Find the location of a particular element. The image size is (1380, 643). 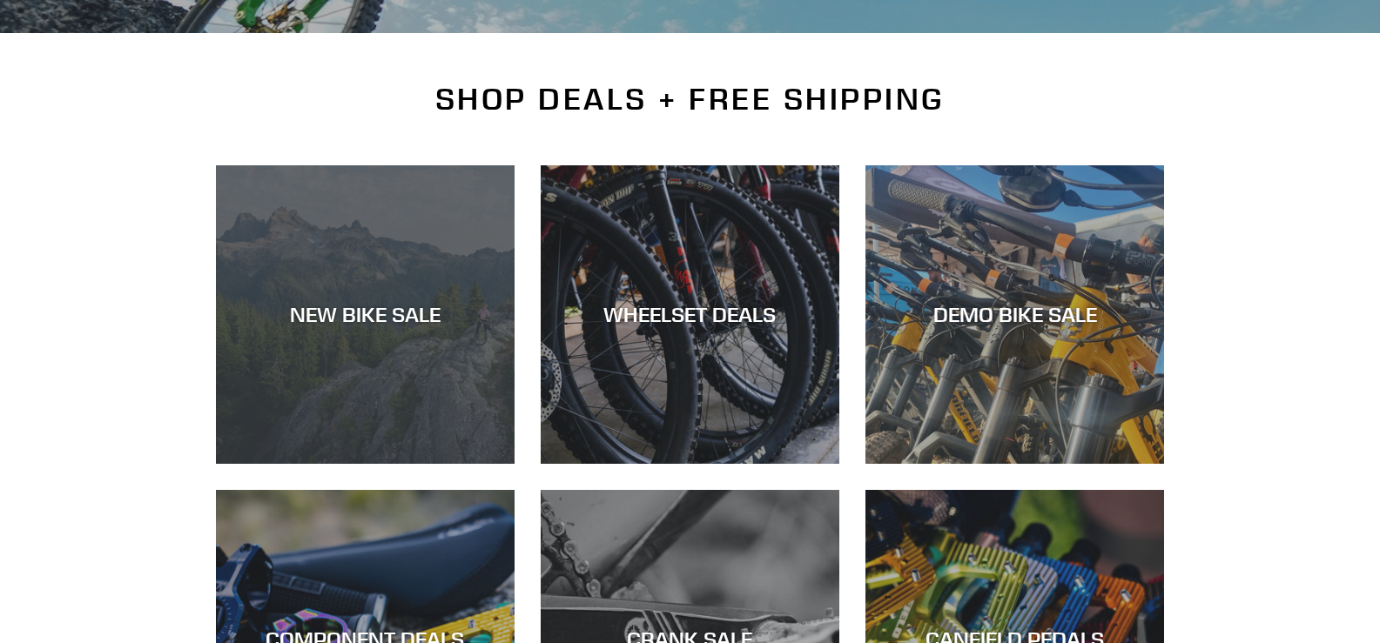

a: NEW BIKE SALE is located at coordinates (365, 314).